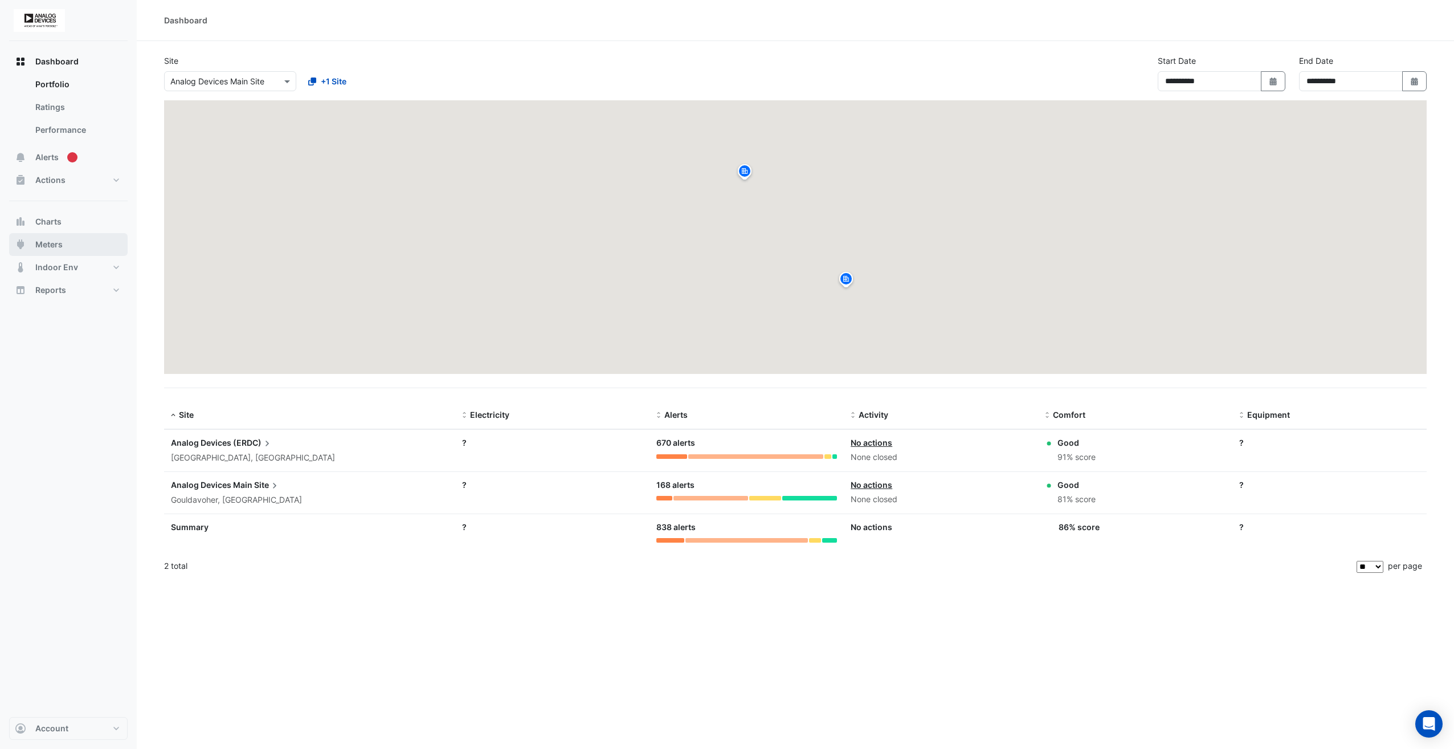 The image size is (1454, 749). Describe the element at coordinates (1069, 414) in the screenshot. I see `span: Comfort` at that location.